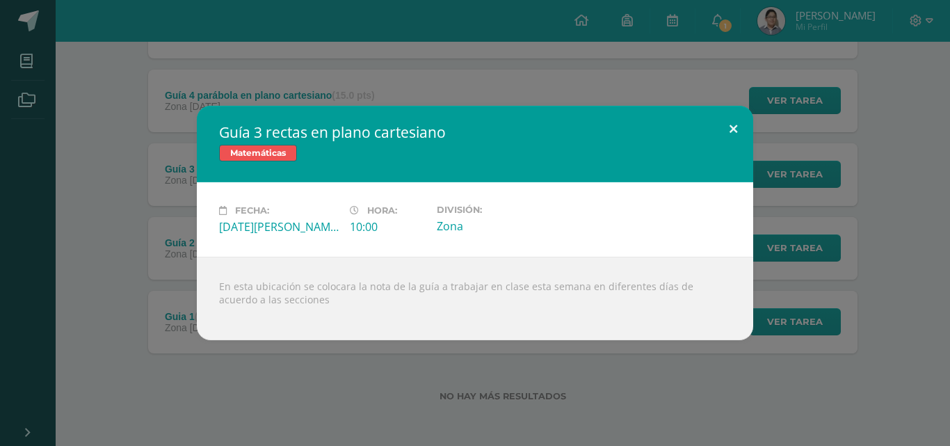 This screenshot has height=446, width=950. Describe the element at coordinates (475, 132) in the screenshot. I see `h2: Guía 3 rectas en plano cartesiano` at that location.